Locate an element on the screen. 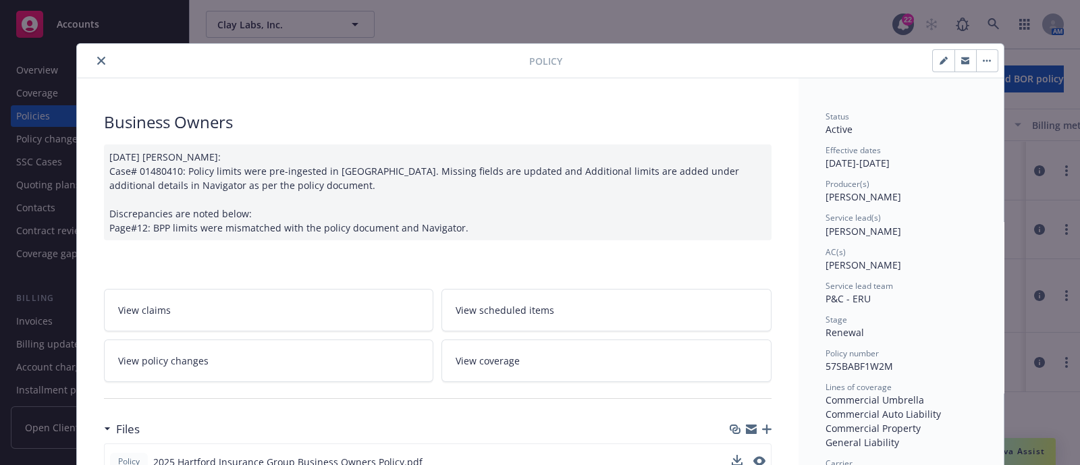 This screenshot has height=465, width=1080. span: Service lead team is located at coordinates (860, 286).